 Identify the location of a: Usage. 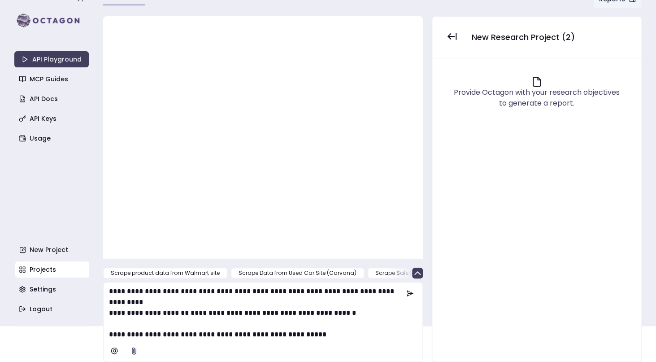
(53, 138).